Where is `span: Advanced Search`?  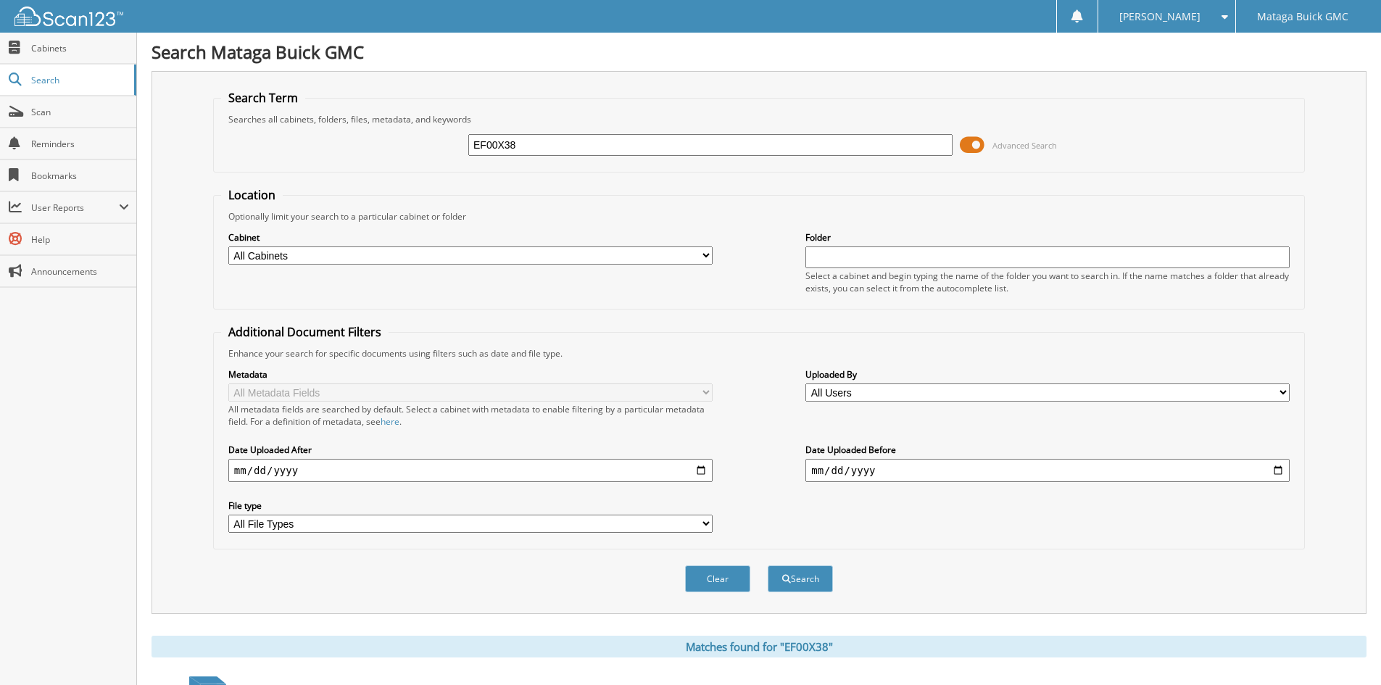
span: Advanced Search is located at coordinates (1024, 145).